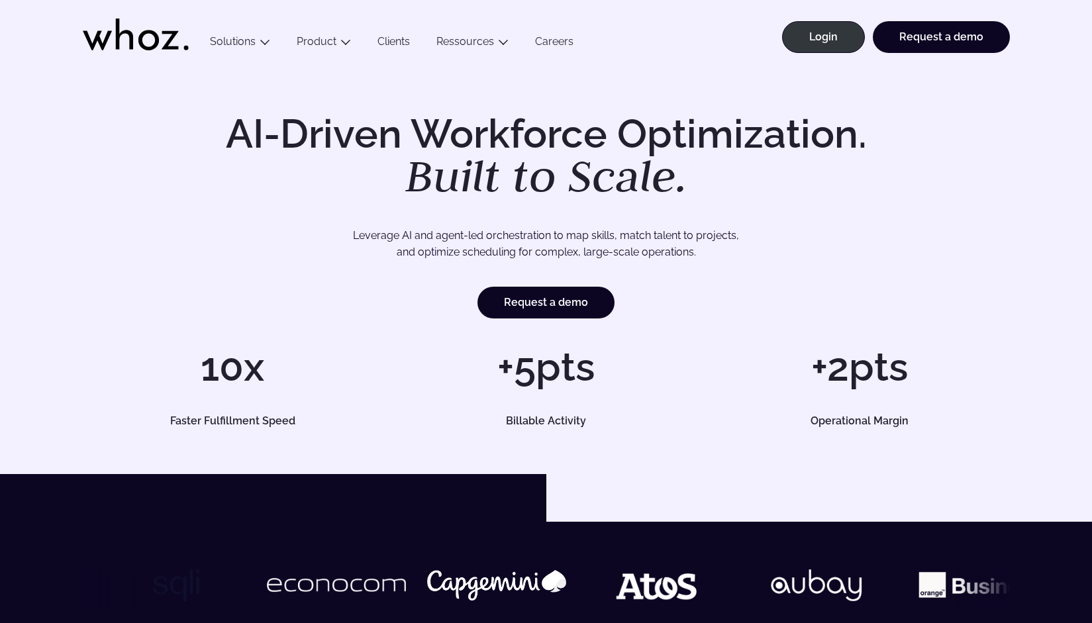 The image size is (1092, 623). I want to click on em: Built to Scale., so click(546, 175).